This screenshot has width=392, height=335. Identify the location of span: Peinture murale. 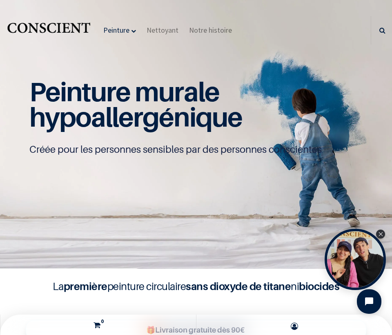
(124, 91).